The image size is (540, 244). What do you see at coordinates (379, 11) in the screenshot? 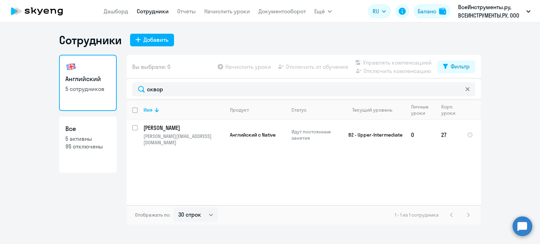
I see `button: RU` at bounding box center [379, 11].